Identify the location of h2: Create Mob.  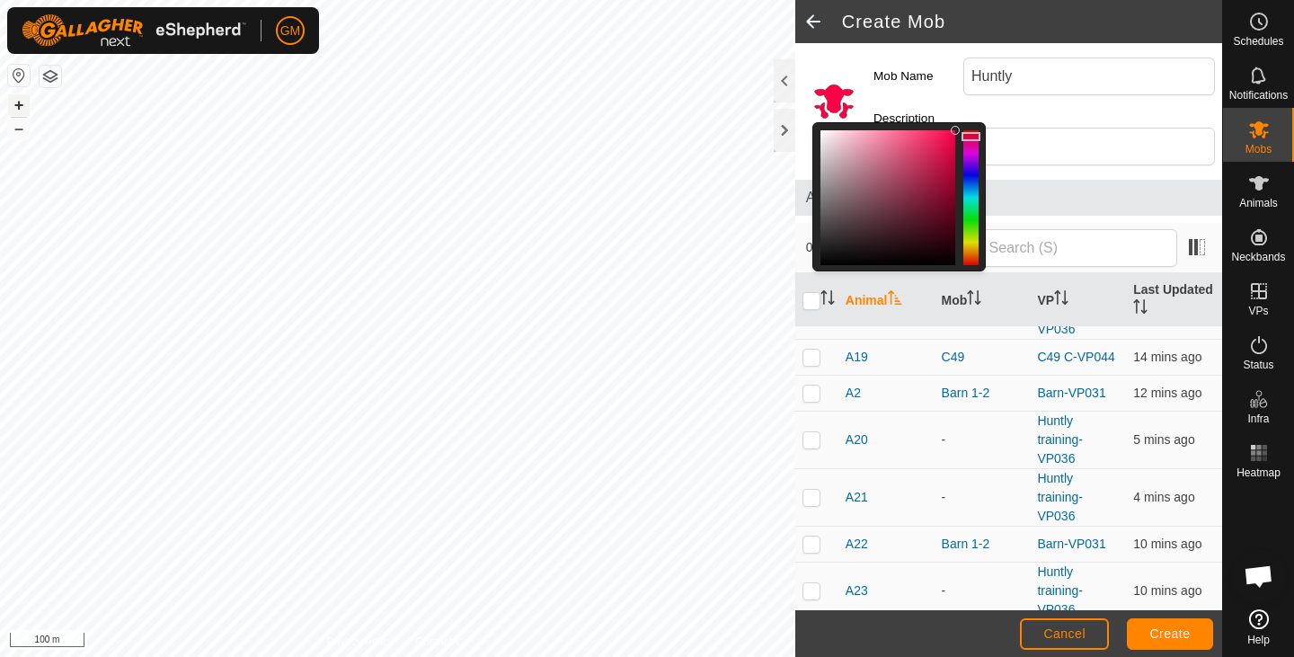
(1032, 22).